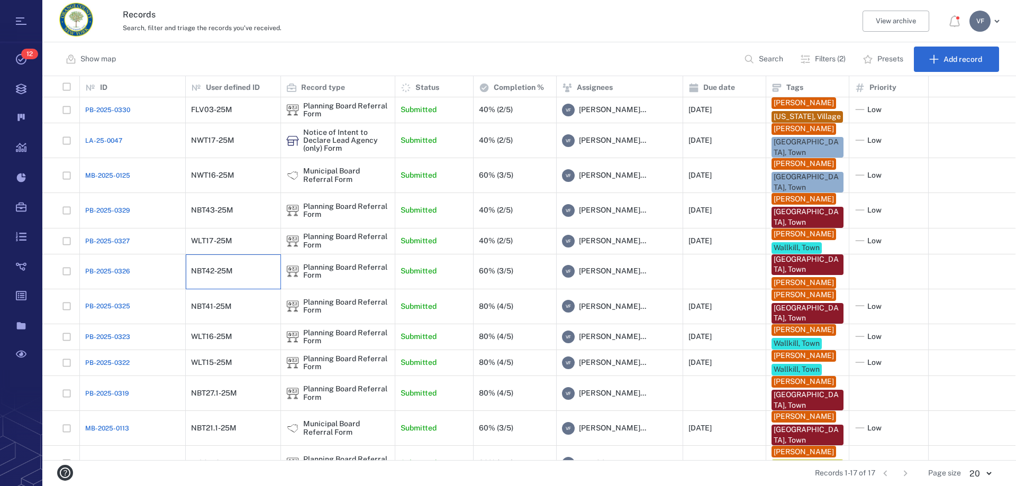  Describe the element at coordinates (76, 21) in the screenshot. I see `a: Go home` at that location.